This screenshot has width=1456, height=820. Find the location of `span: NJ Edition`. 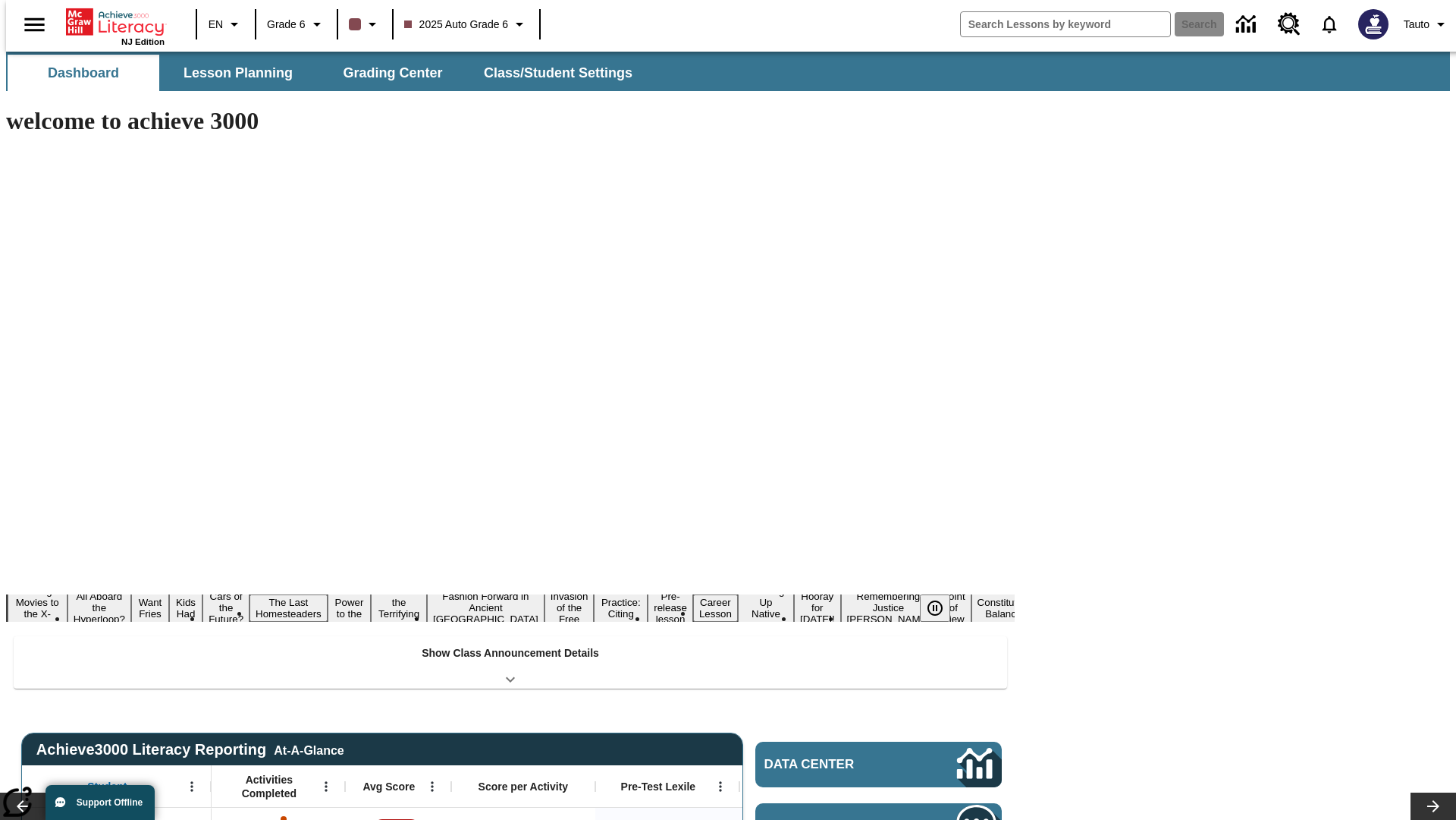

span: NJ Edition is located at coordinates (142, 42).